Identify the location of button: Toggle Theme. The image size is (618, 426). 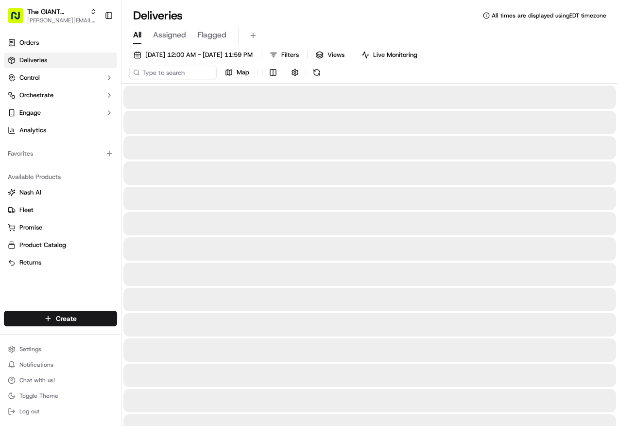
(60, 396).